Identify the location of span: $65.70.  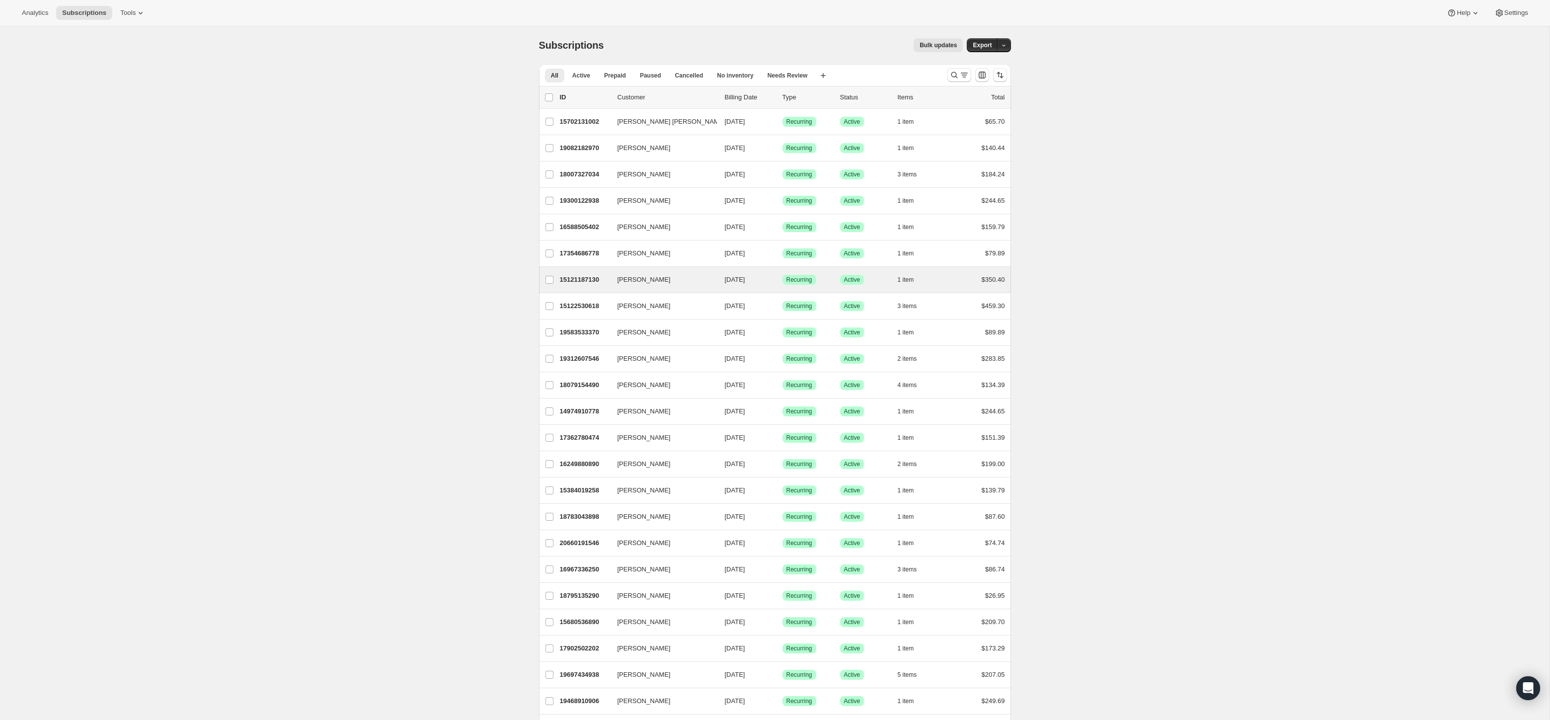
(995, 121).